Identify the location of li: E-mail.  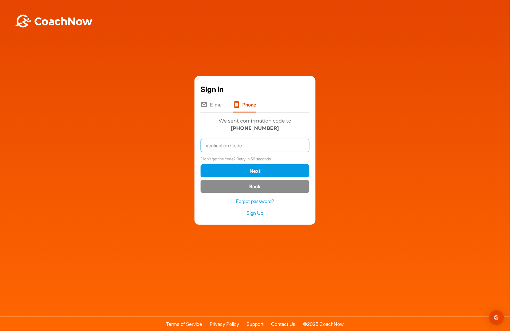
(212, 107).